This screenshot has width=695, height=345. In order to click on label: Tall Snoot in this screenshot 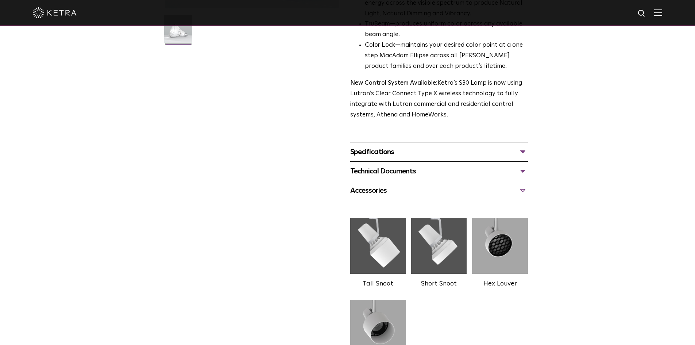, I will do `click(378, 284)`.